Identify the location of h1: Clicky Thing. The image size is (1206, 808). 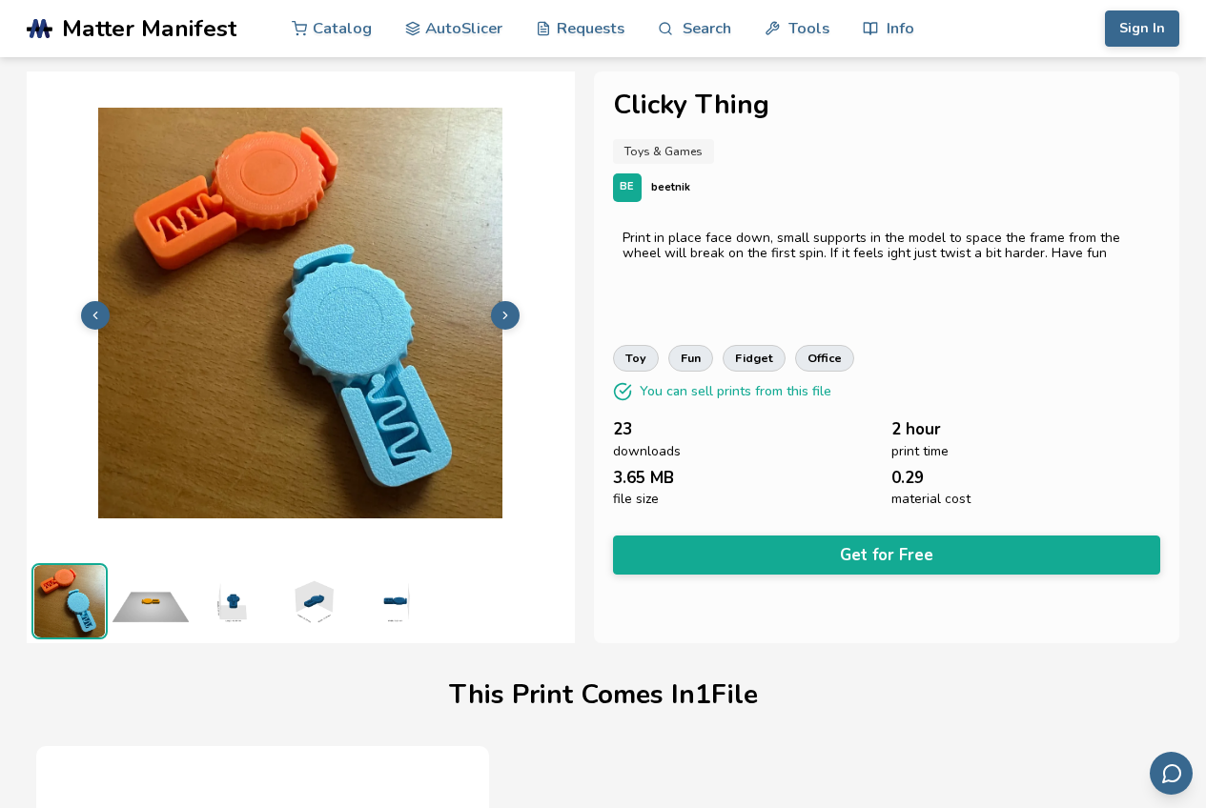
(886, 105).